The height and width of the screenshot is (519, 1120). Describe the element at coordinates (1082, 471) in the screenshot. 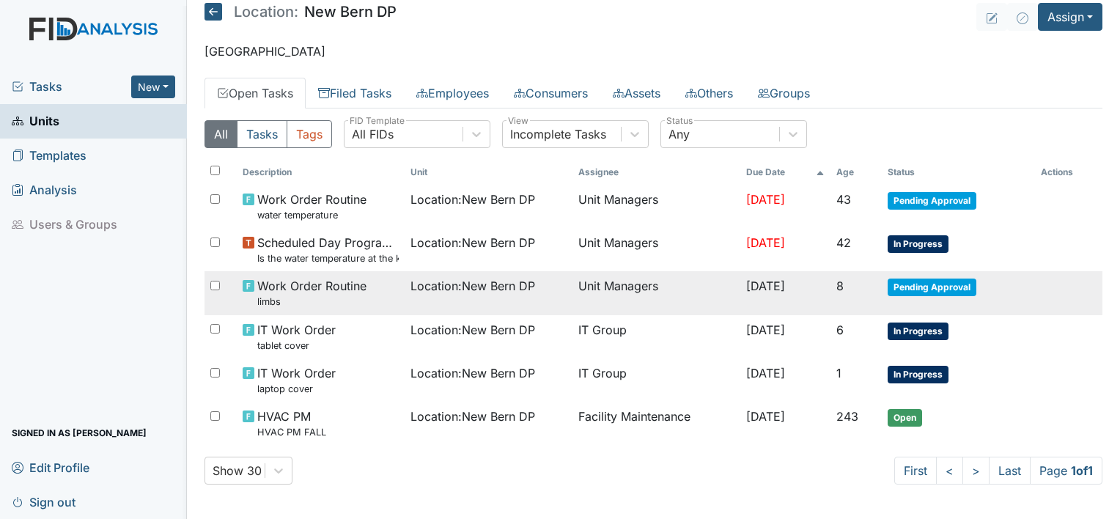

I see `strong: 1 of 1` at that location.